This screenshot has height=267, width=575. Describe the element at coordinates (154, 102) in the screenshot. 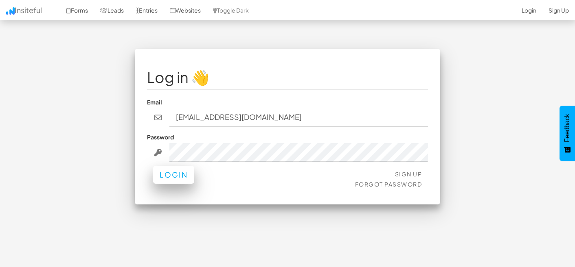

I see `label: Email` at that location.